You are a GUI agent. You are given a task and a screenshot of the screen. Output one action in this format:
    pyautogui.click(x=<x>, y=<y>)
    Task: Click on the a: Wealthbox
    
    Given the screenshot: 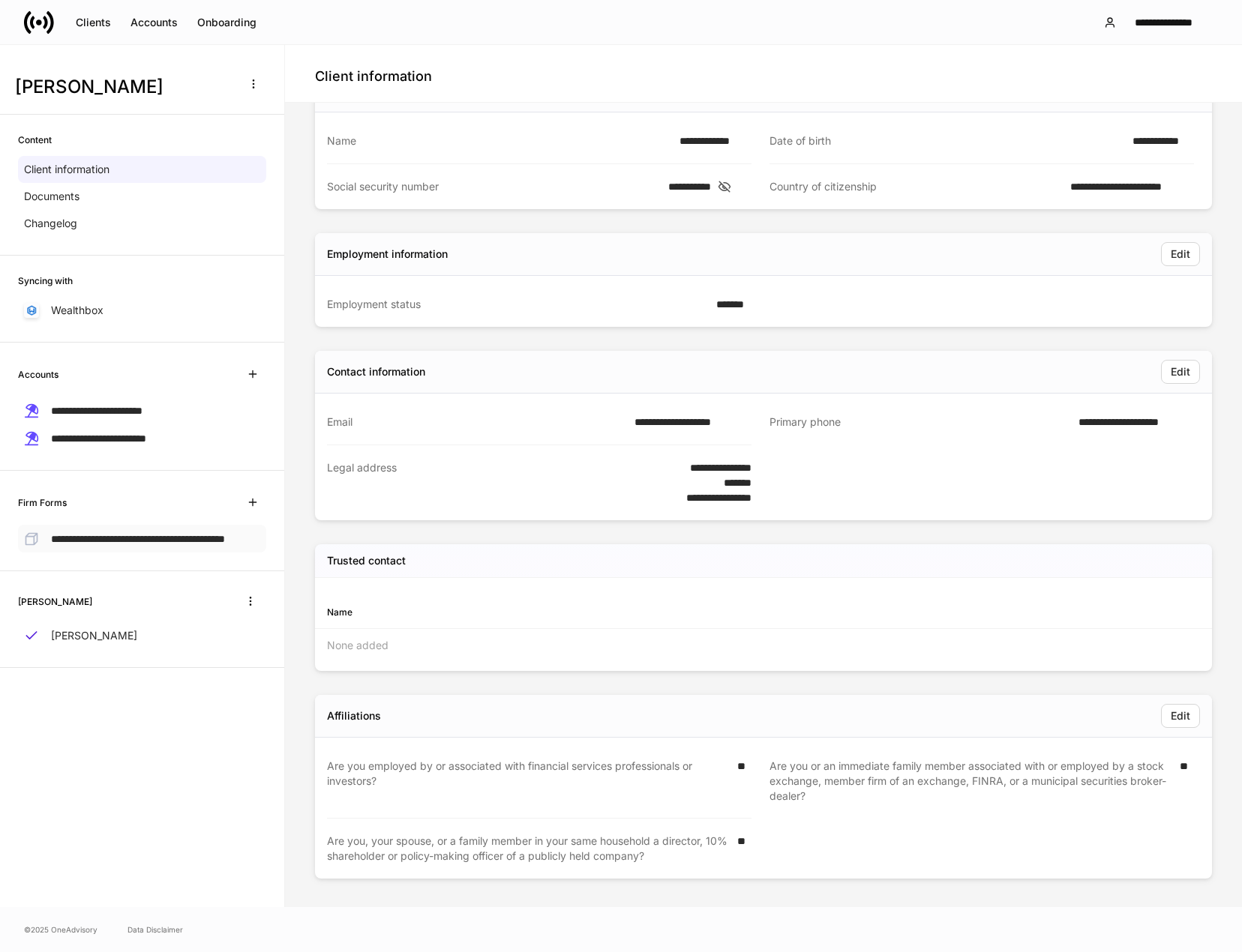 What is the action you would take?
    pyautogui.click(x=142, y=311)
    